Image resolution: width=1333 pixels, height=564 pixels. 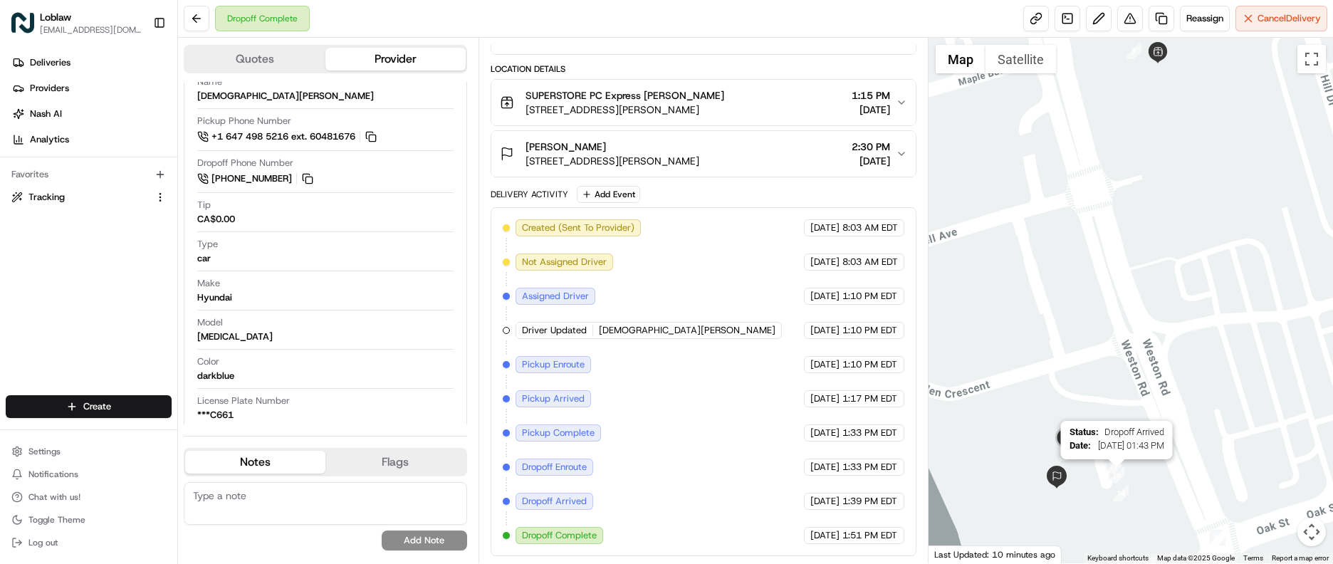 I want to click on div: Favorites, so click(x=88, y=174).